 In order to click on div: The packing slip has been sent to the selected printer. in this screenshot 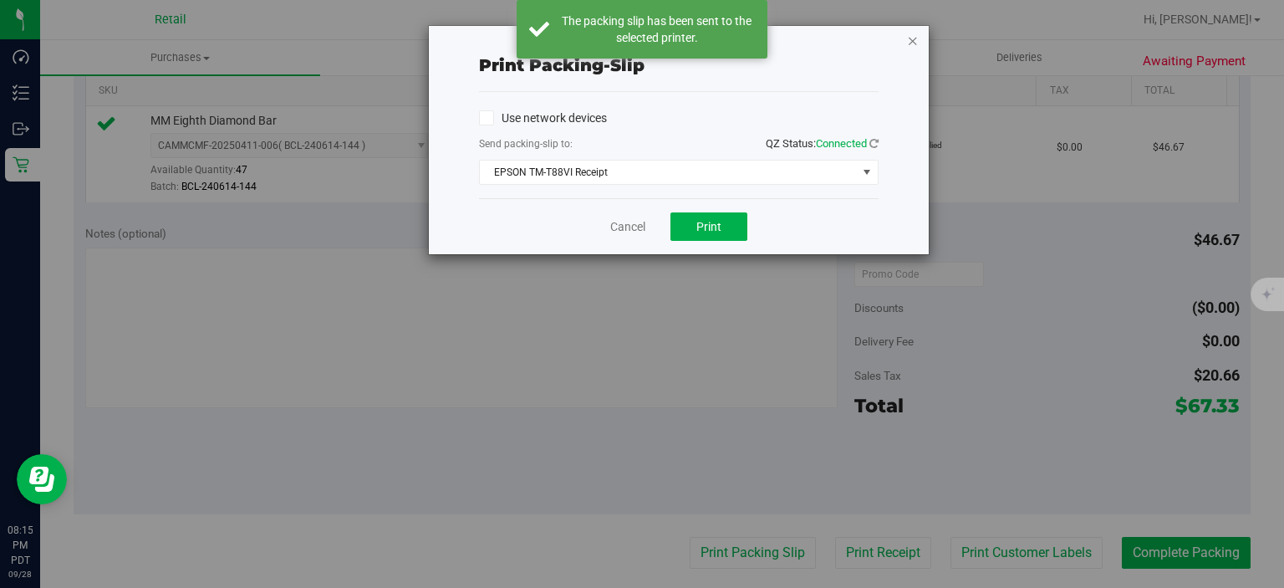, I will do `click(656, 29)`.